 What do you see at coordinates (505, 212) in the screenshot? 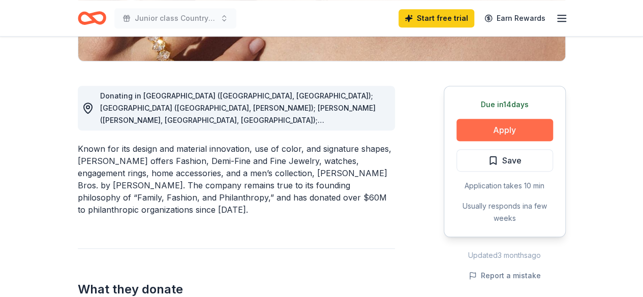
I see `div: Usually responds in a few weeks` at bounding box center [505, 212].